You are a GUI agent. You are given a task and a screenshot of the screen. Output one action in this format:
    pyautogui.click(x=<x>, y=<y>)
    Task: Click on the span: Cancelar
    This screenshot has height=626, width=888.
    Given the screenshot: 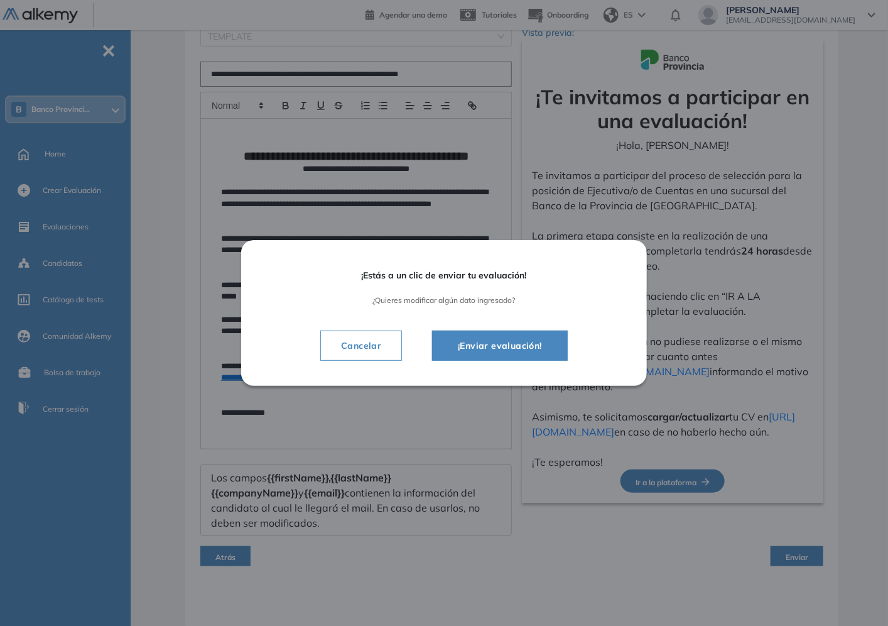 What is the action you would take?
    pyautogui.click(x=361, y=345)
    